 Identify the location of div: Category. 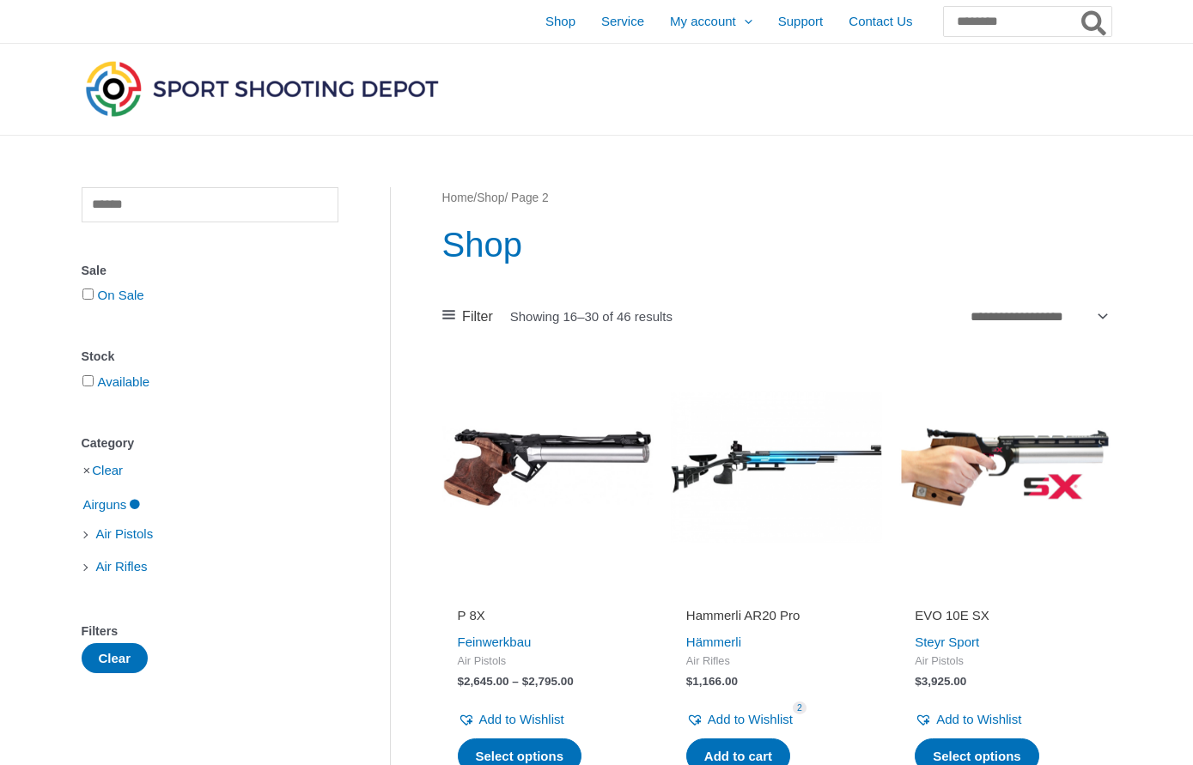
(210, 443).